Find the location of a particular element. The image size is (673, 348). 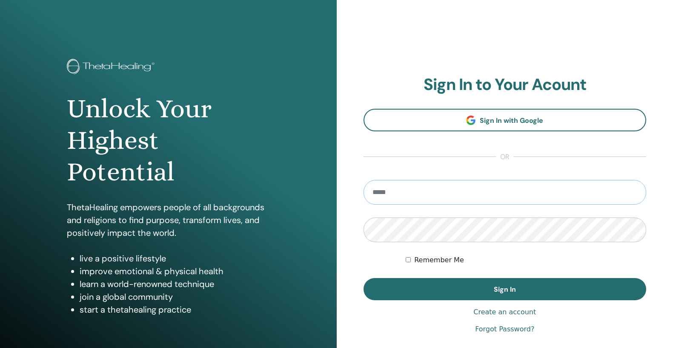

h2: Sign In to Your Acount is located at coordinates (505, 85).